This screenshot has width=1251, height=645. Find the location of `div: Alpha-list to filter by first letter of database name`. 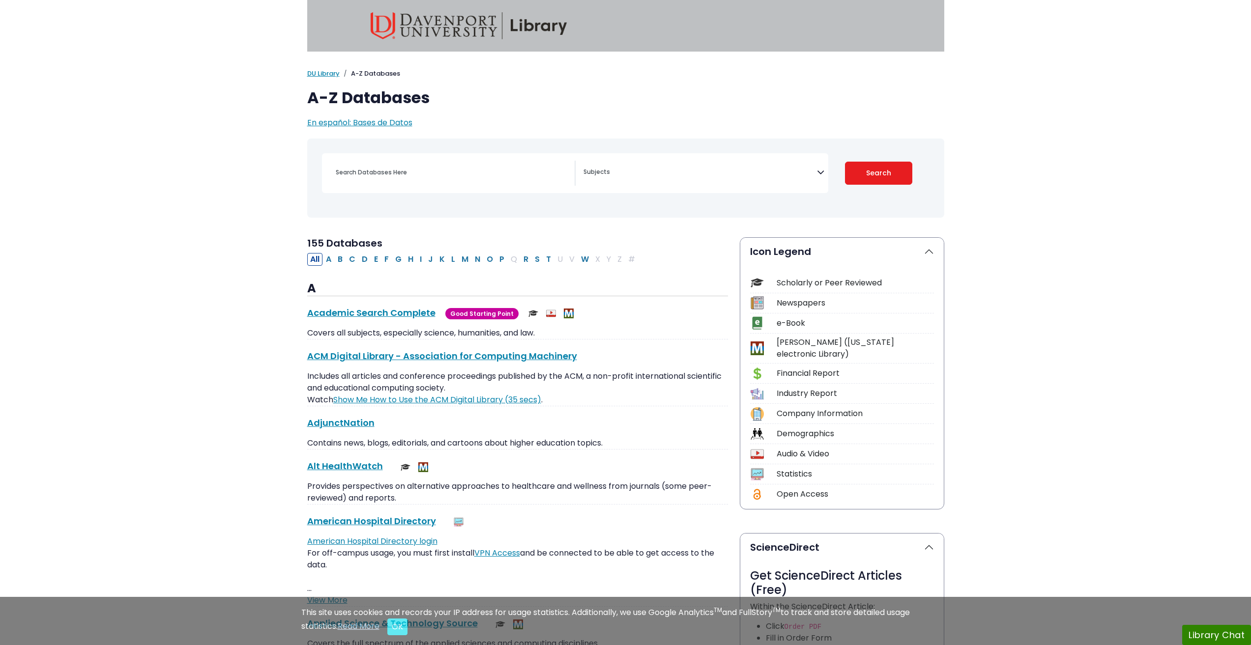

div: Alpha-list to filter by first letter of database name is located at coordinates (473, 258).